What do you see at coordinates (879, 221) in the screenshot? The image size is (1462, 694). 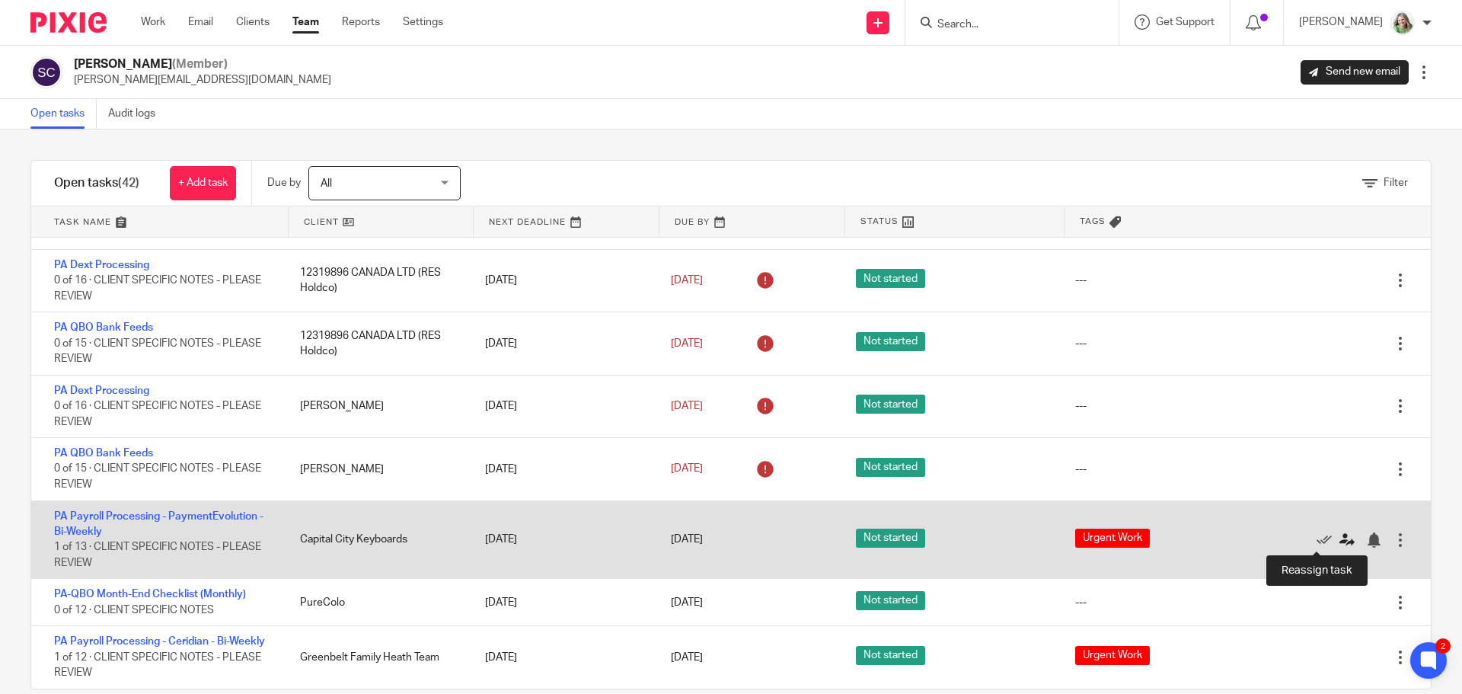 I see `span: Status` at bounding box center [879, 221].